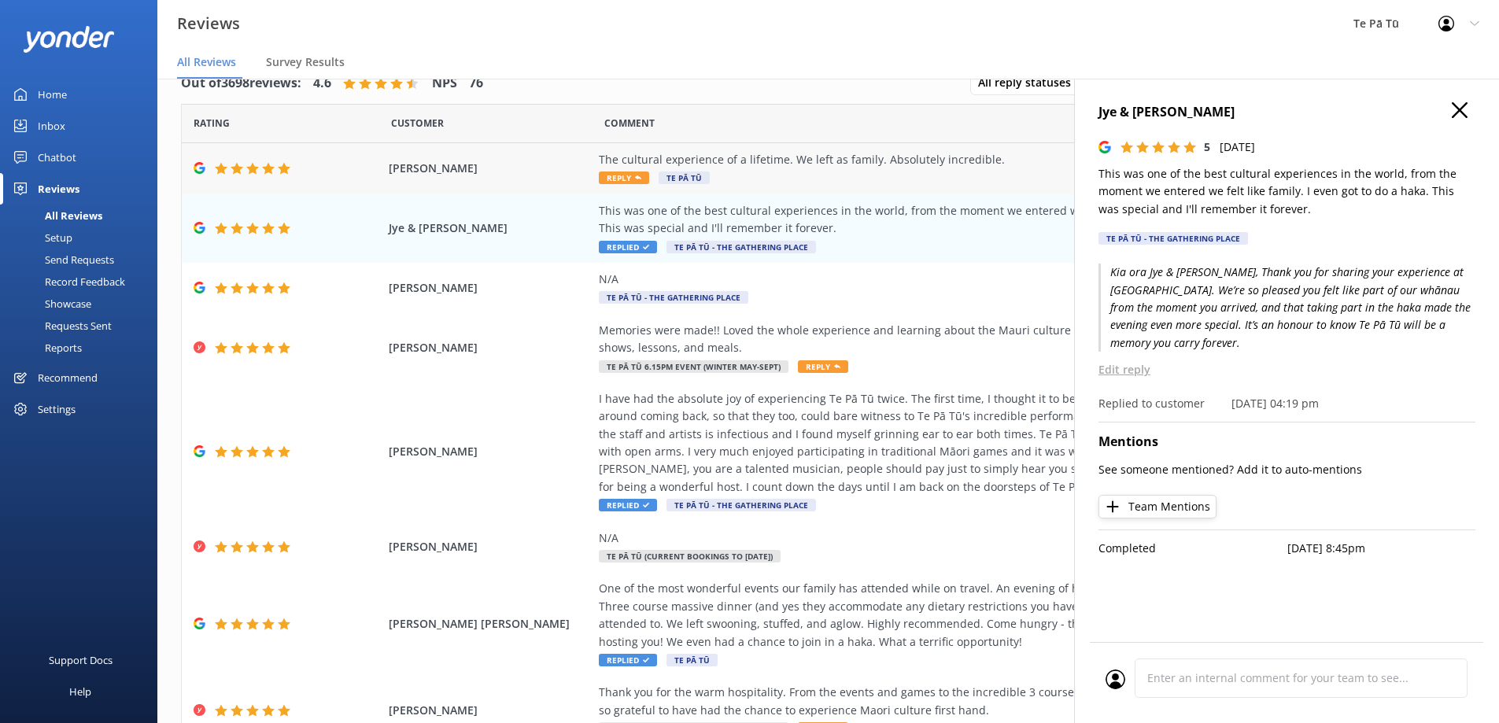  Describe the element at coordinates (322, 83) in the screenshot. I see `h4: 4.6` at that location.